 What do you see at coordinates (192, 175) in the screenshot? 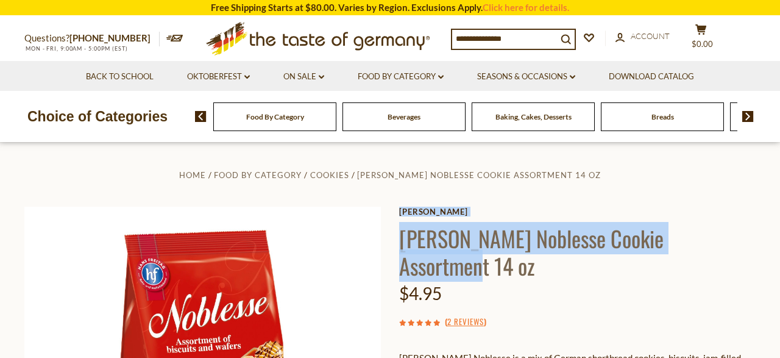
I see `a: Home` at bounding box center [192, 175].